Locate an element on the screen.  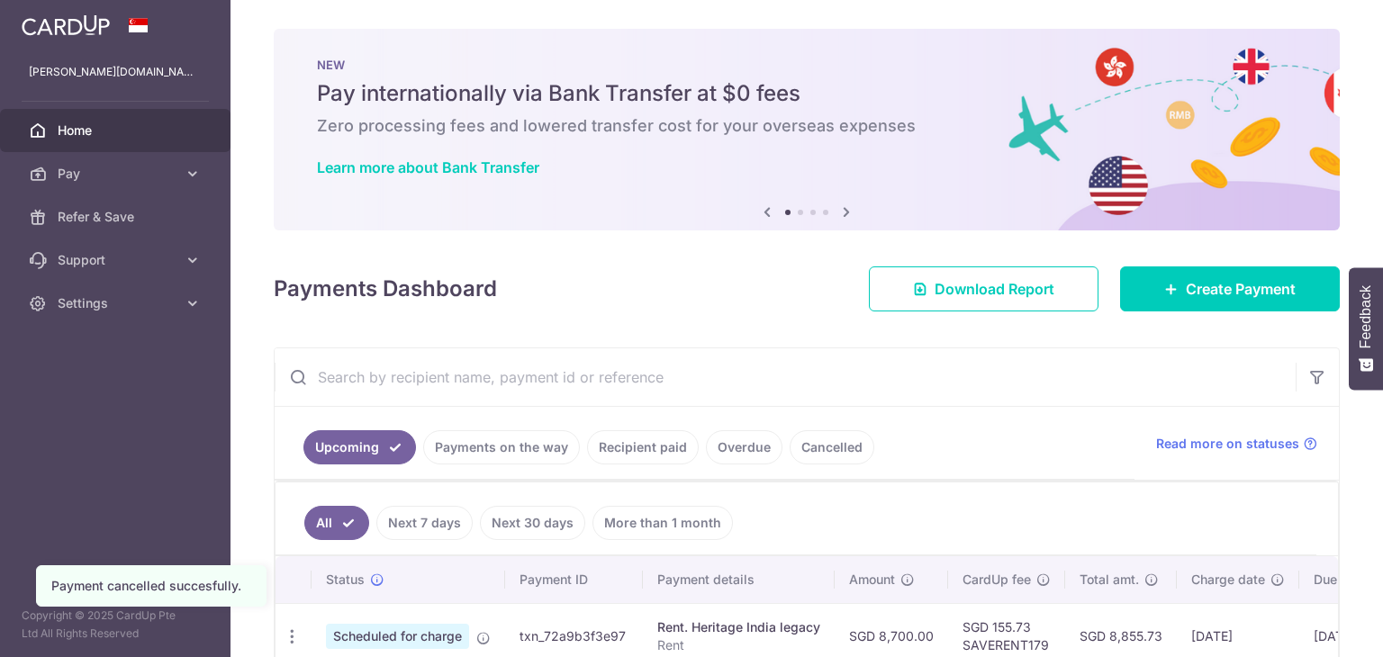
span: Read more on statuses is located at coordinates (1227, 444).